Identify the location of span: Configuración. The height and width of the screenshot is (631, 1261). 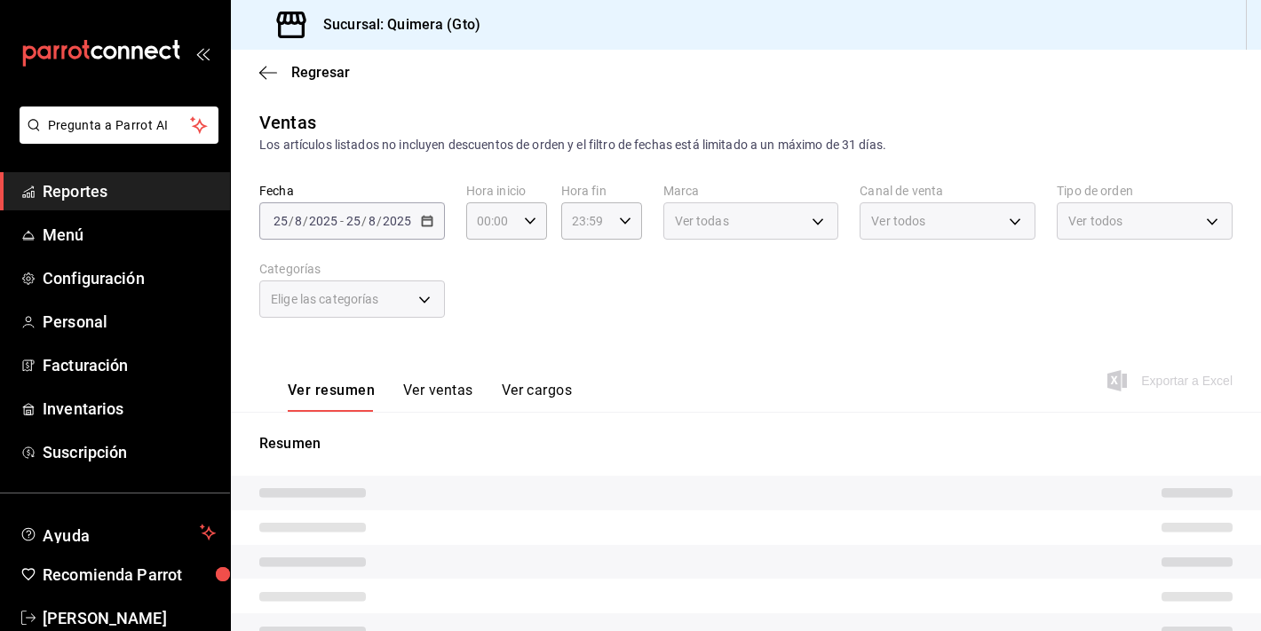
(129, 278).